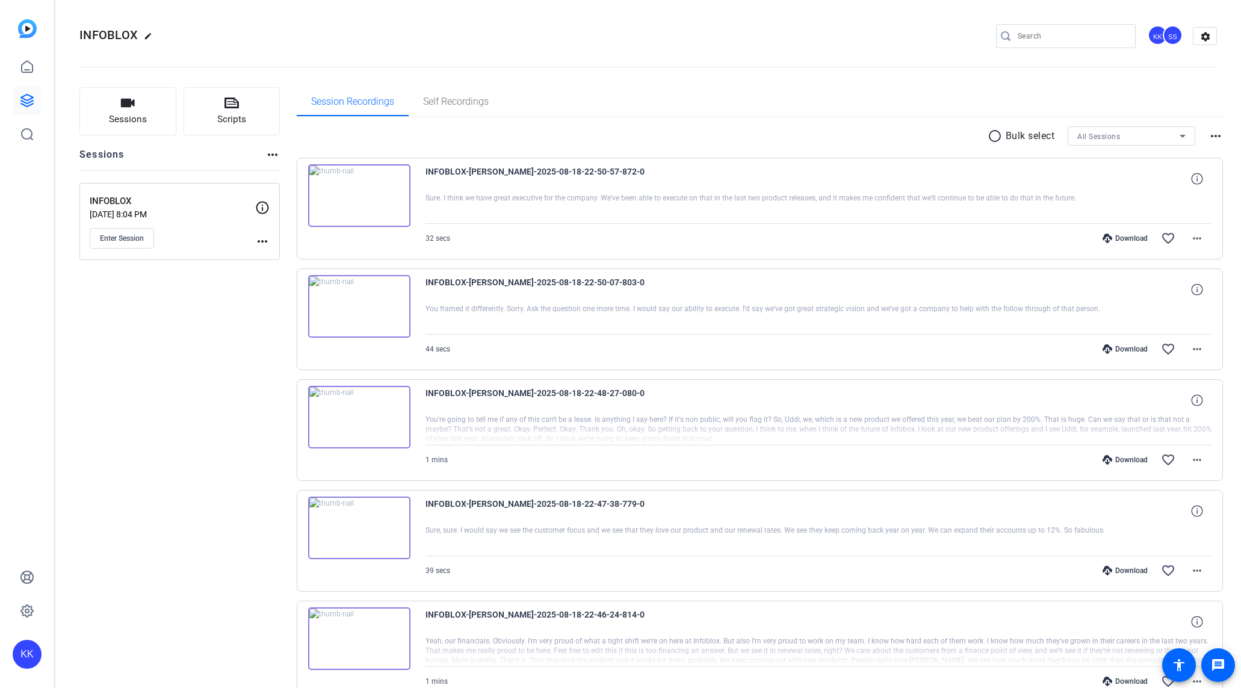 The height and width of the screenshot is (688, 1241). What do you see at coordinates (1030, 136) in the screenshot?
I see `p: Bulk select` at bounding box center [1030, 136].